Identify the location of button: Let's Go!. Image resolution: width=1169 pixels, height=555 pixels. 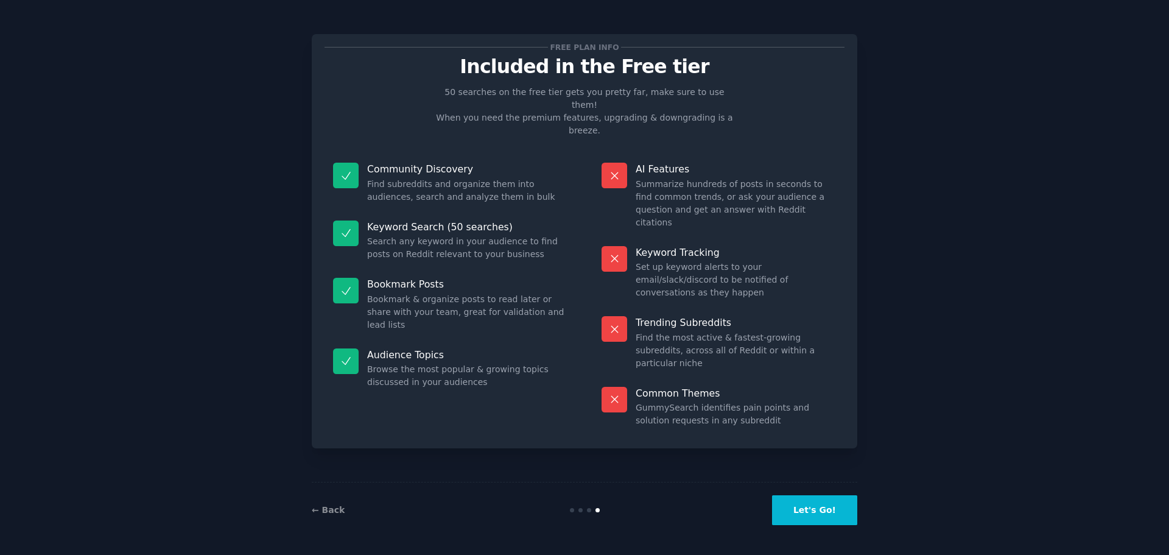
(815, 510).